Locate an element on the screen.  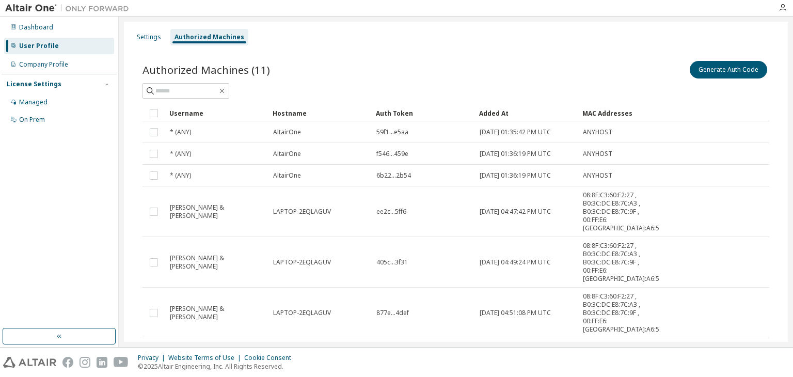
img: Altair One is located at coordinates (70, 8).